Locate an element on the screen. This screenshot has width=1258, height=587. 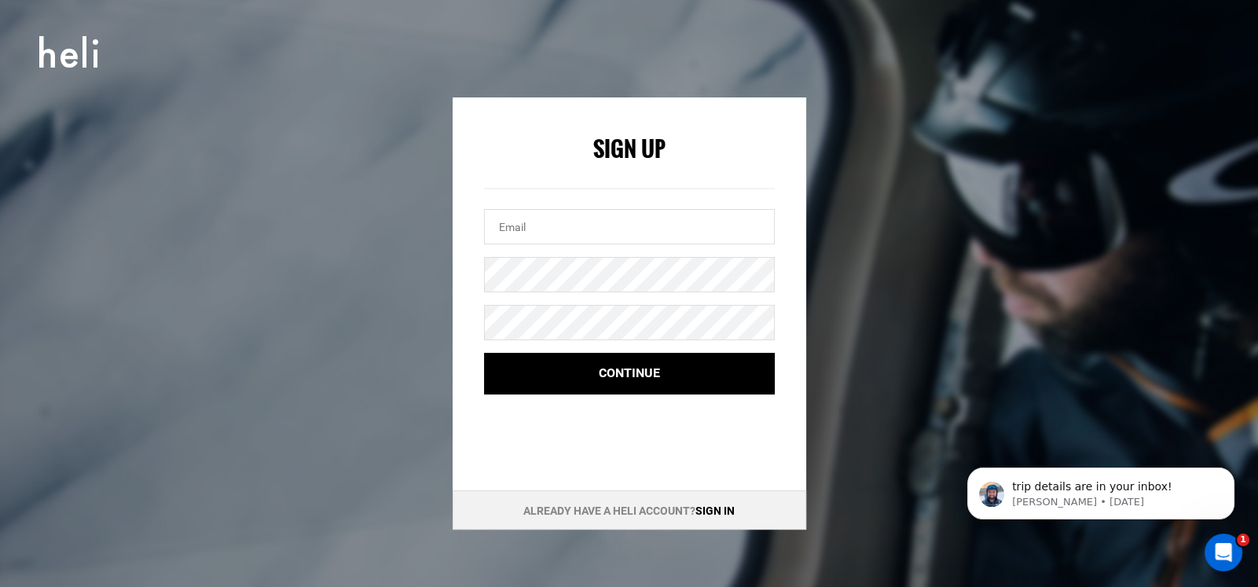
p: Message from Thomas, sent 4d ago is located at coordinates (170, 68).